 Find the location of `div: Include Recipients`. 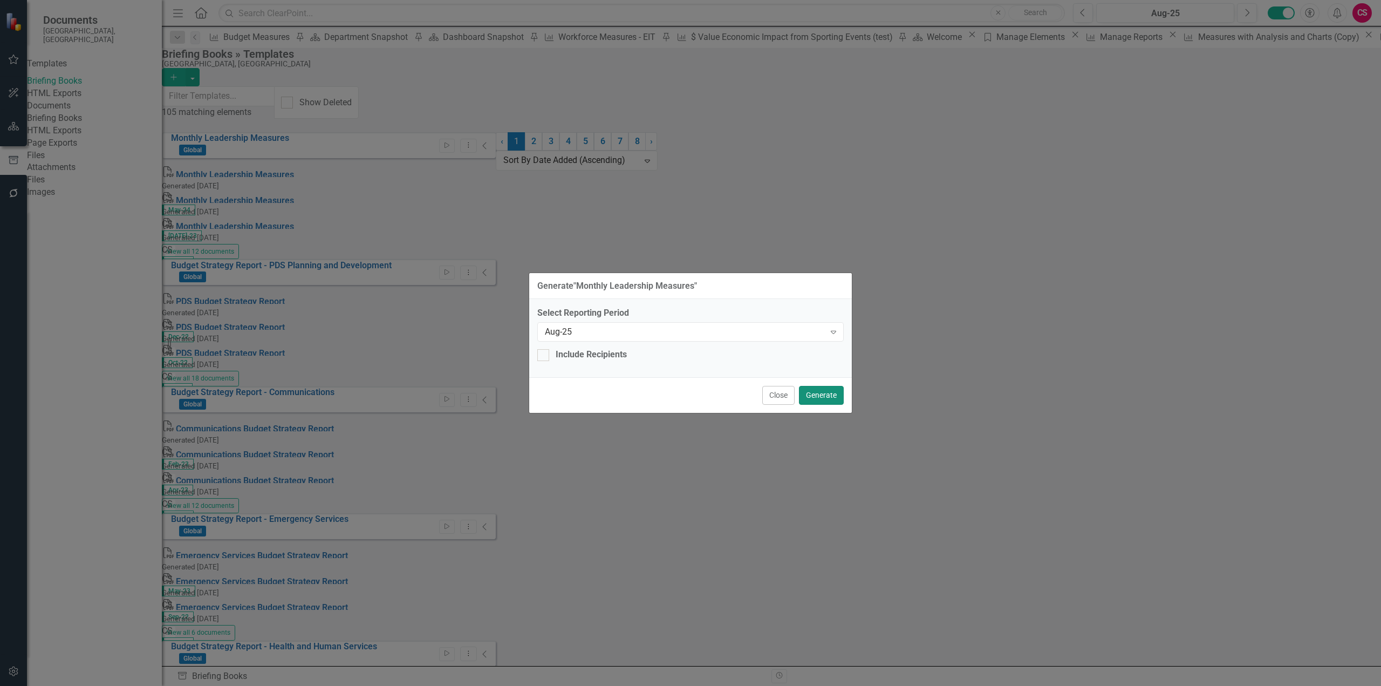

div: Include Recipients is located at coordinates (591, 354).